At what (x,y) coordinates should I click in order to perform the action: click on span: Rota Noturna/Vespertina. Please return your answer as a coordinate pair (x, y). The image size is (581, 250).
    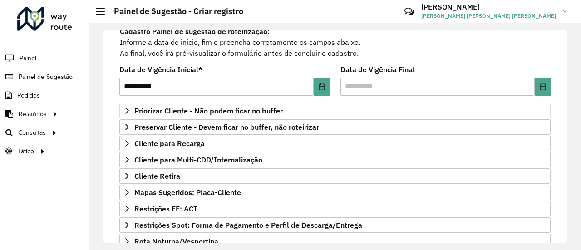
    Looking at the image, I should click on (176, 241).